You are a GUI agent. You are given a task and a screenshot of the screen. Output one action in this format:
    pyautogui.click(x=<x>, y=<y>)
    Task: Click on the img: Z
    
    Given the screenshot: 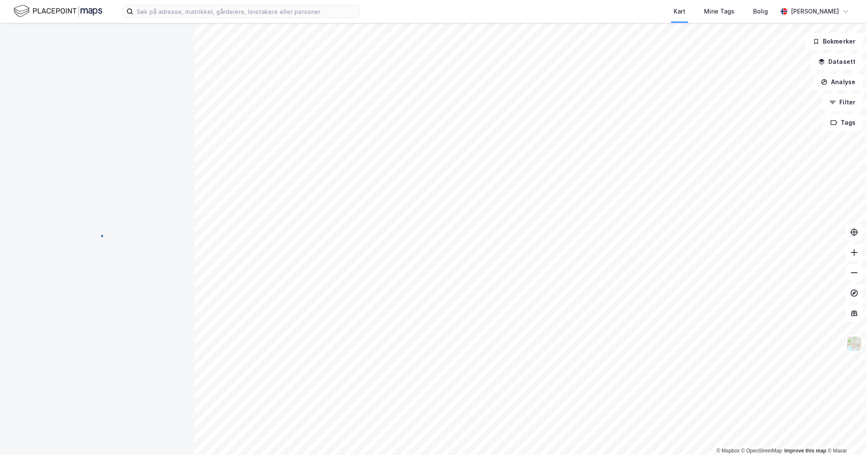 What is the action you would take?
    pyautogui.click(x=854, y=344)
    